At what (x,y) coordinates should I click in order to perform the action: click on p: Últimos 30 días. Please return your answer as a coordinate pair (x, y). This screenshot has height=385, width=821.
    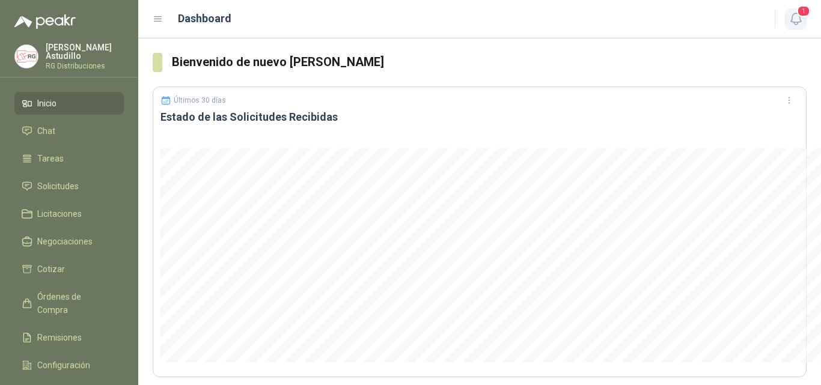
    Looking at the image, I should click on (200, 100).